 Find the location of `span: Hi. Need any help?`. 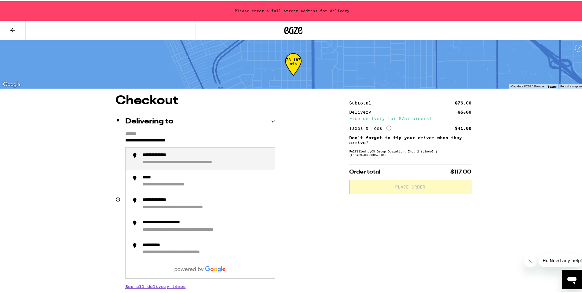

span: Hi. Need any help? is located at coordinates (24, 7).